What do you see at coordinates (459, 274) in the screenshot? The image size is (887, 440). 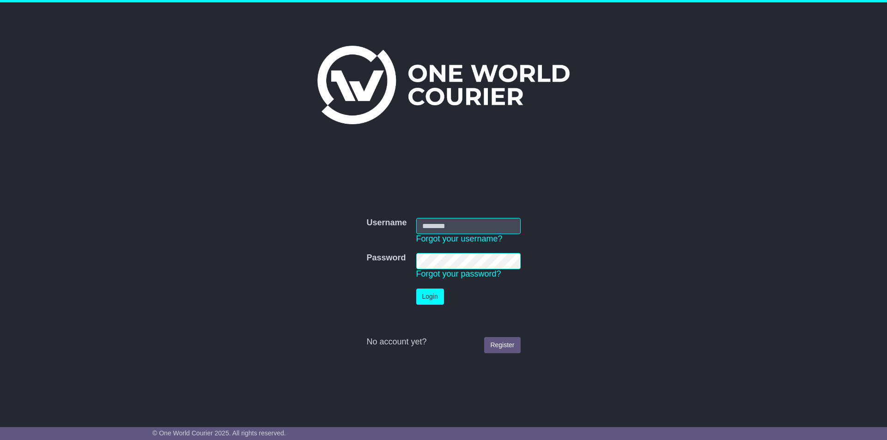 I see `a: Forgot your password?` at bounding box center [459, 274].